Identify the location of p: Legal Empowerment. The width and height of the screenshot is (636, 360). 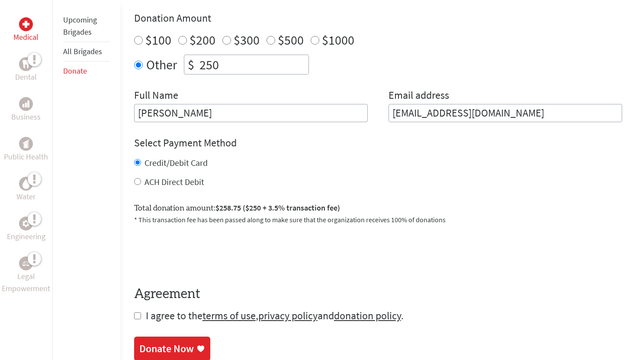
(26, 282).